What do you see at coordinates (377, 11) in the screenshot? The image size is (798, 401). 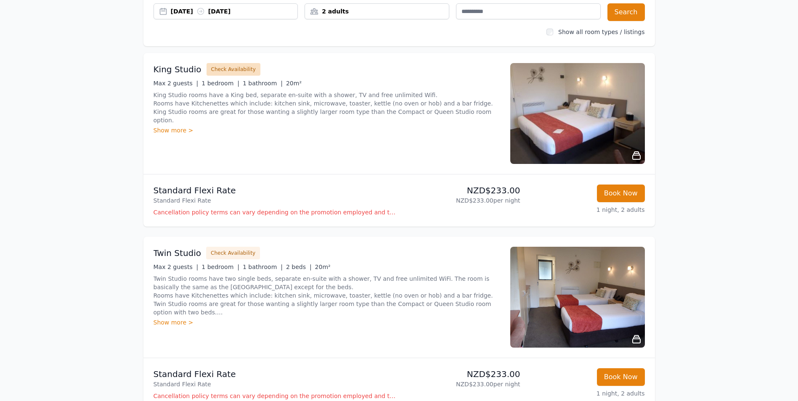 I see `div: 2 adults` at bounding box center [377, 11].